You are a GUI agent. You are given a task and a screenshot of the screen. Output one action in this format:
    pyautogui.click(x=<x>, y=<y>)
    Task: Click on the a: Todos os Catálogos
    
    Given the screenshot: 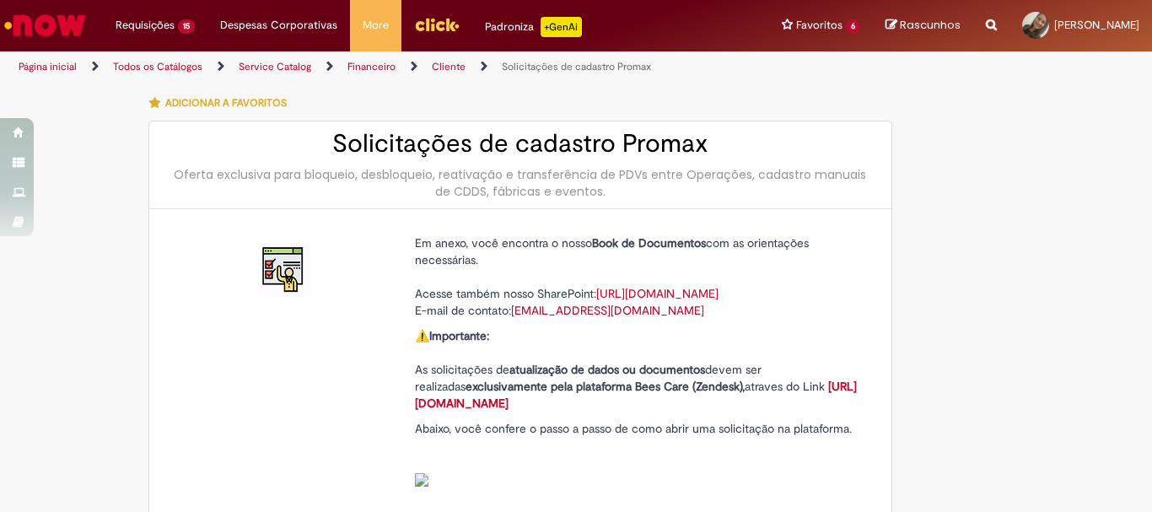 What is the action you would take?
    pyautogui.click(x=158, y=67)
    